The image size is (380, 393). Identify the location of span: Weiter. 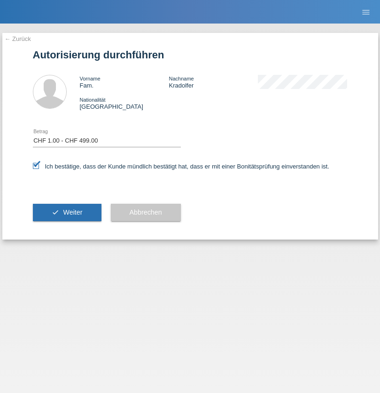
(72, 212).